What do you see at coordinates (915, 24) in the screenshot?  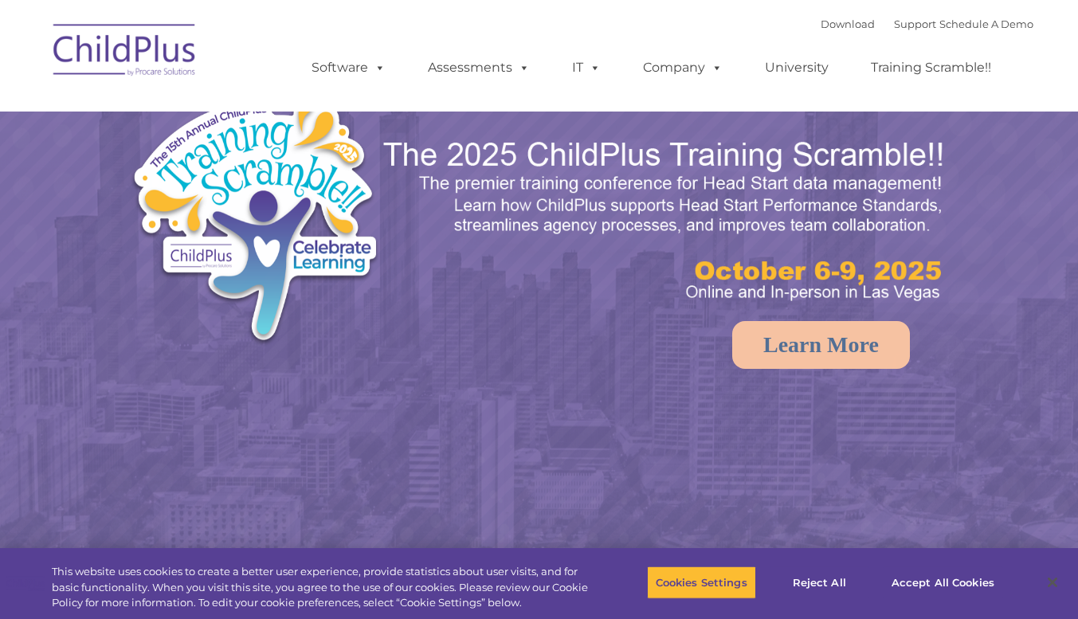 I see `a: Support` at bounding box center [915, 24].